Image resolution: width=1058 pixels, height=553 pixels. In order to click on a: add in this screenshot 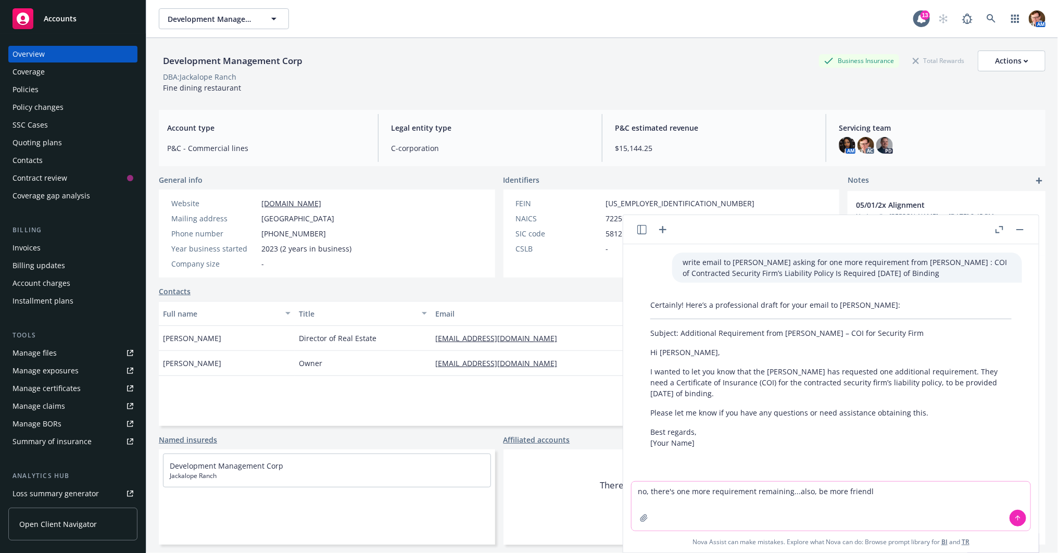, I will do `click(1040, 181)`.